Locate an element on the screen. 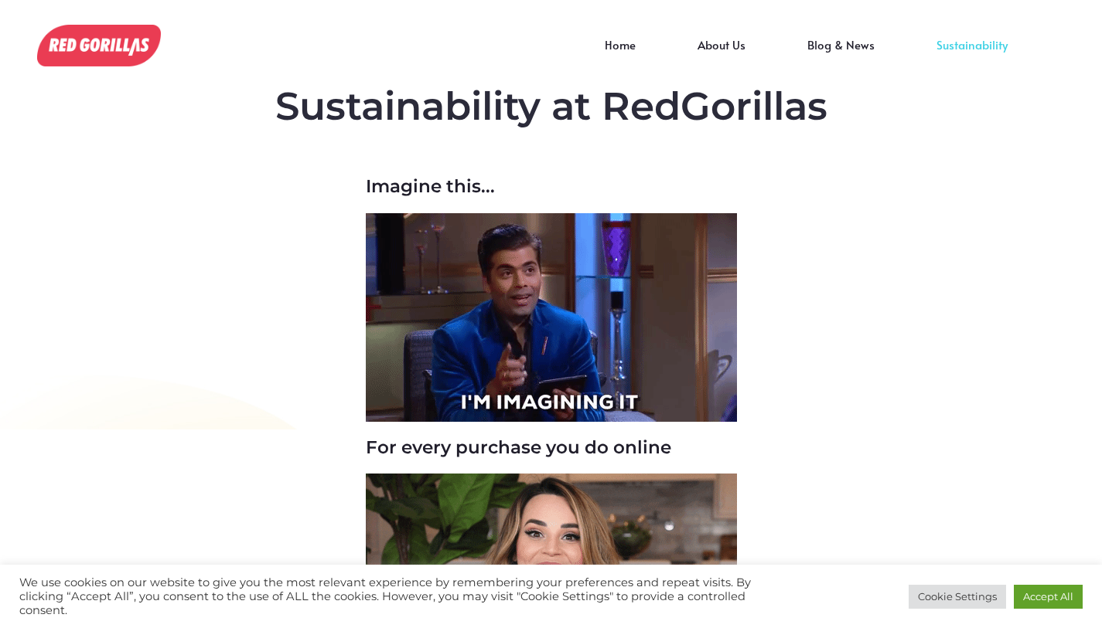 This screenshot has width=1102, height=628. a: About Us is located at coordinates (721, 56).